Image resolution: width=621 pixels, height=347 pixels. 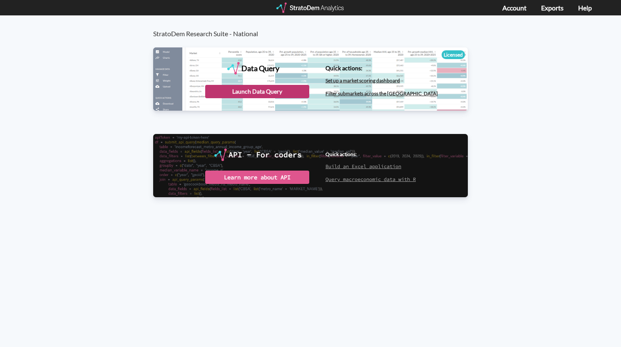 What do you see at coordinates (370, 179) in the screenshot?
I see `a: Query macroeconomic data with R` at bounding box center [370, 179].